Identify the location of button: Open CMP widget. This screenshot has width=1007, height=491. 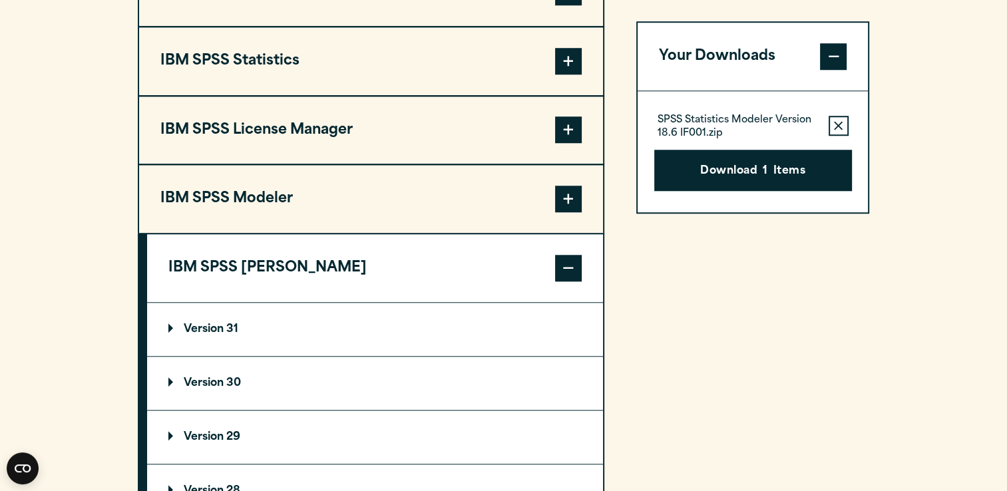
(23, 469).